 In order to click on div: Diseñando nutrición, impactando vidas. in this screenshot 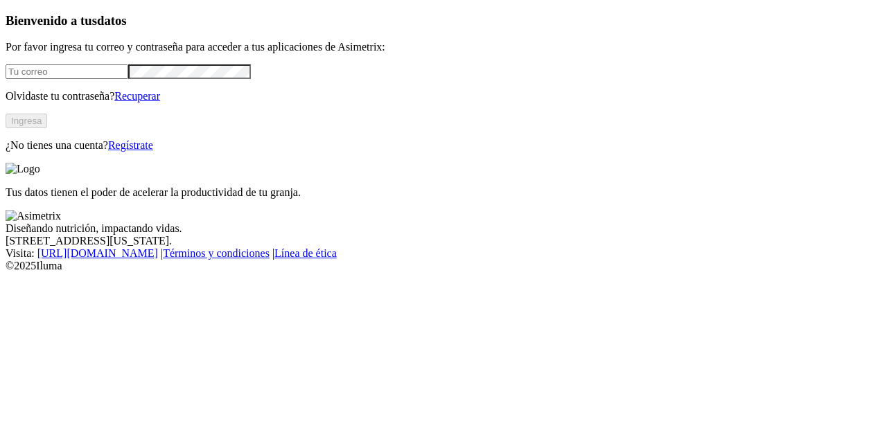, I will do `click(443, 229)`.